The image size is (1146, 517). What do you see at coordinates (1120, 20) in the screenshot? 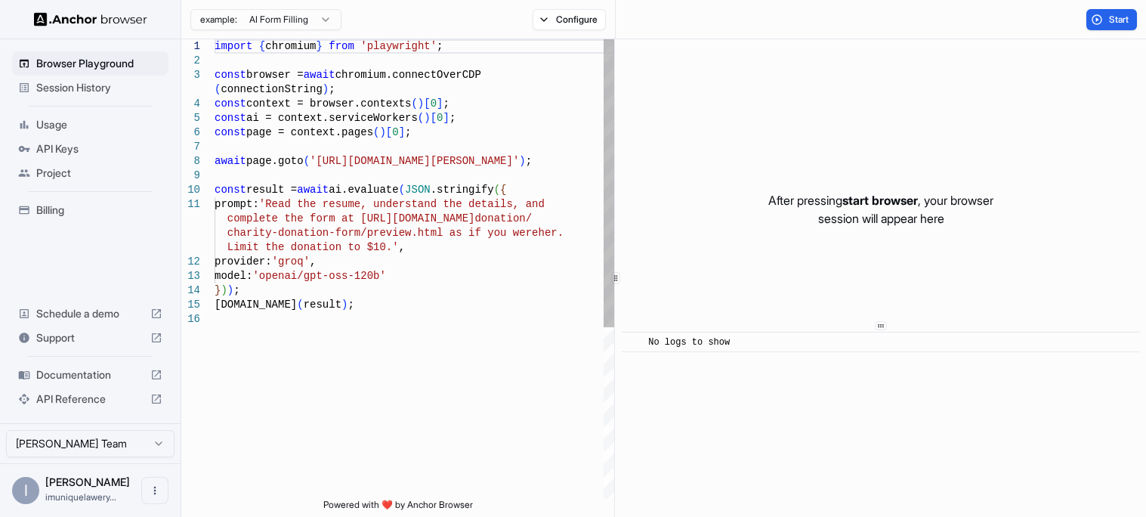
I see `span: Start` at bounding box center [1120, 20].